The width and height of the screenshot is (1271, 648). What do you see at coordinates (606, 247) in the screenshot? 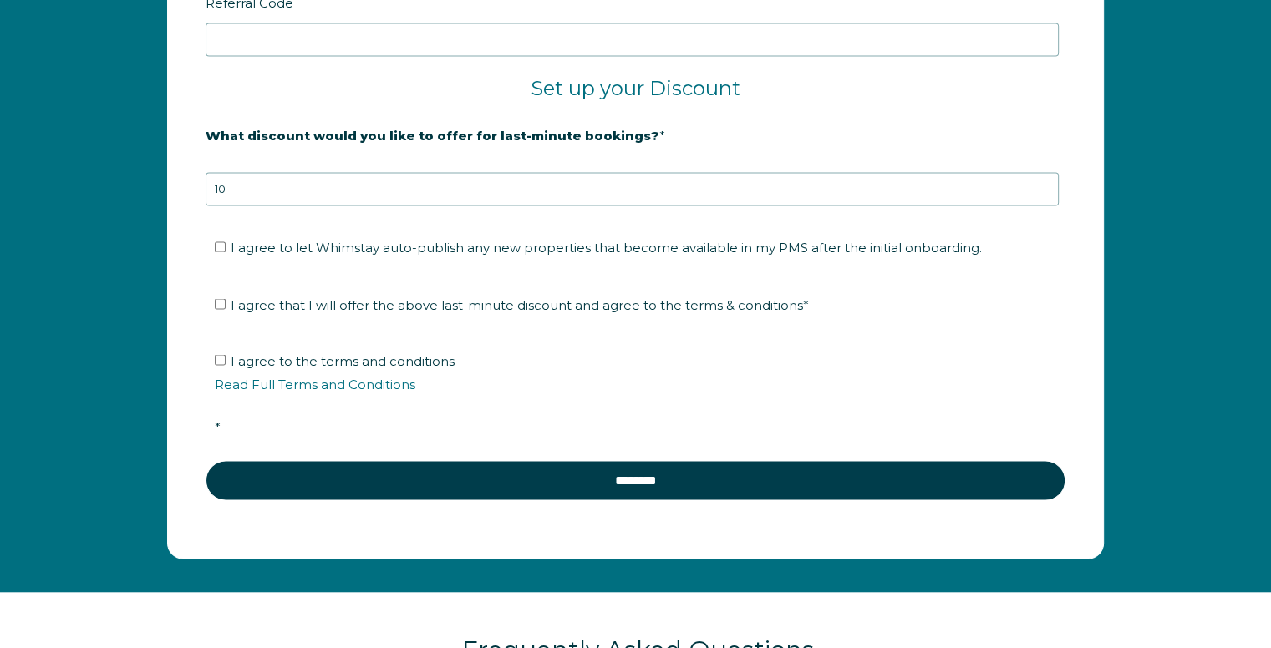
I see `span: I agree to let Whimstay auto-publish any new properties that become available in my PMS after the...` at bounding box center [606, 247].